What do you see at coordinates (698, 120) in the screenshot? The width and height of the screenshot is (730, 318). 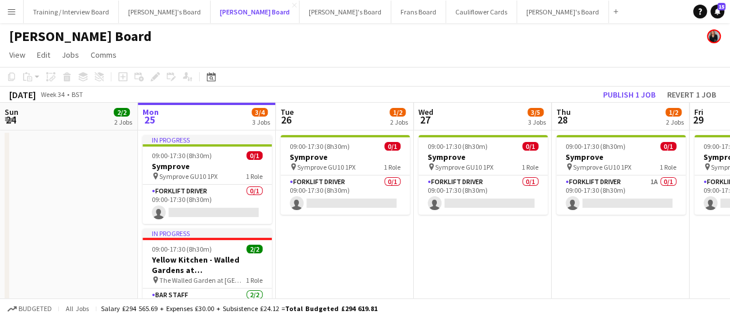 I see `span: 29` at bounding box center [698, 120].